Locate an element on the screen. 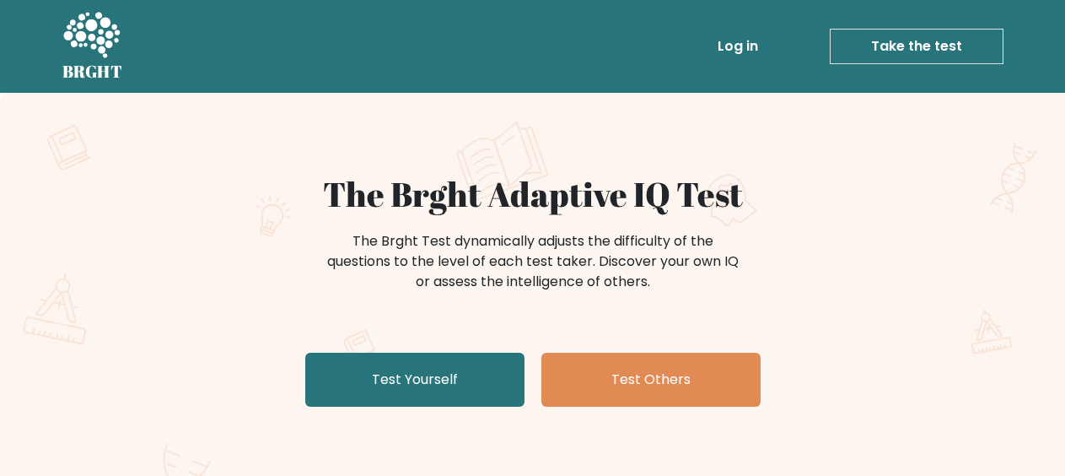  h5: BRGHT is located at coordinates (93, 72).